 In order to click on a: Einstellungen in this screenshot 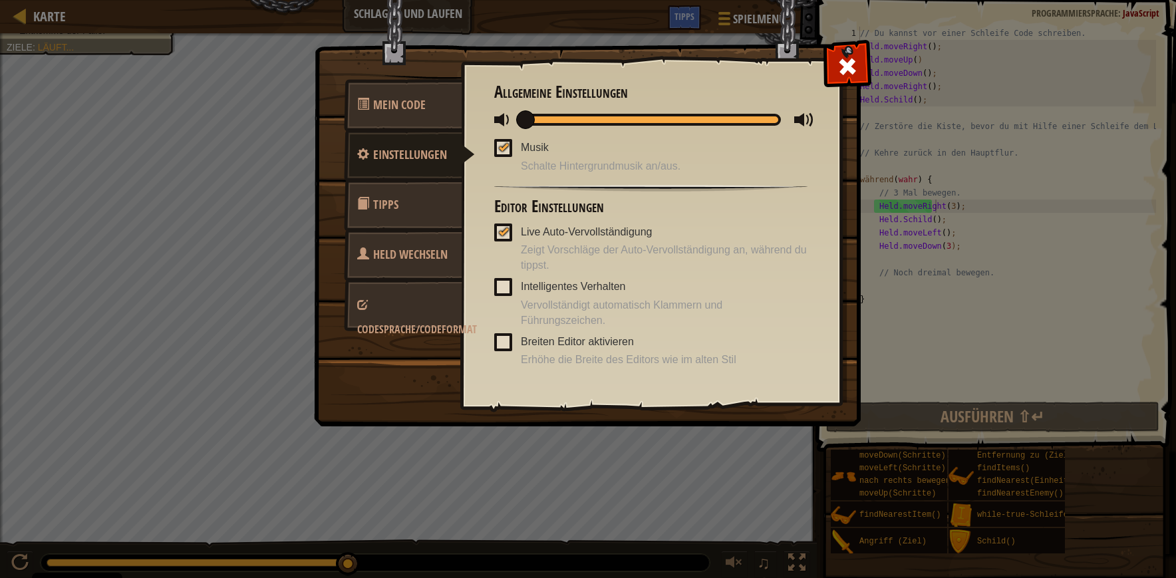, I will do `click(409, 155)`.